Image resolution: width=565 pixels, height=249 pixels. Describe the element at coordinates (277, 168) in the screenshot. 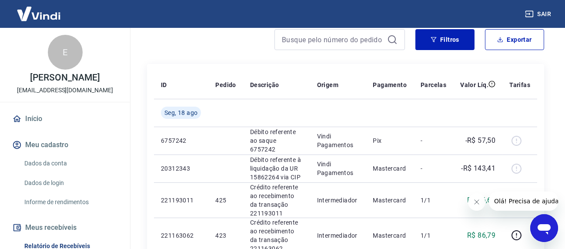

I see `p: Débito referente à liquidação da UR 15862264 via CIP` at that location.